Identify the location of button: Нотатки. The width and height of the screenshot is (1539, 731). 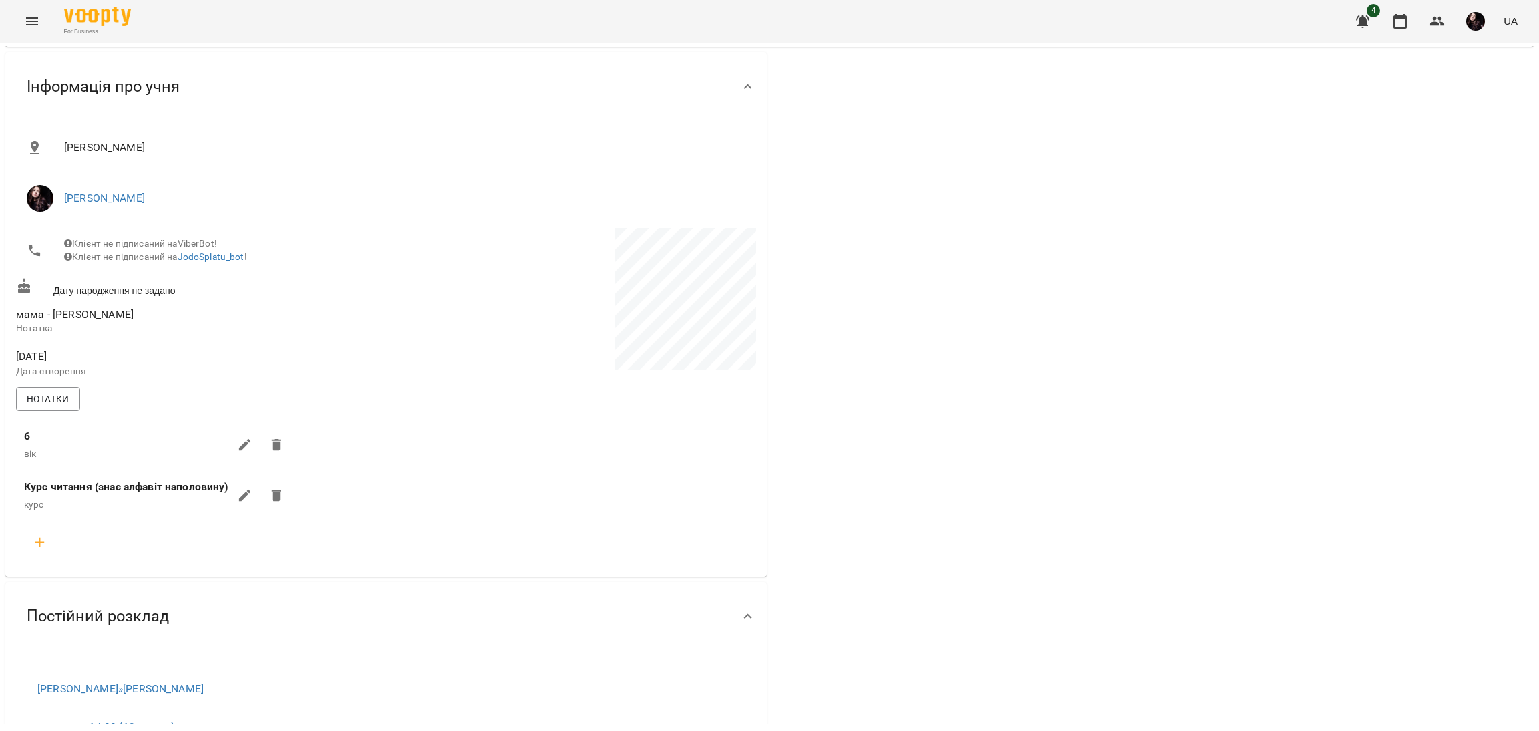
(48, 399).